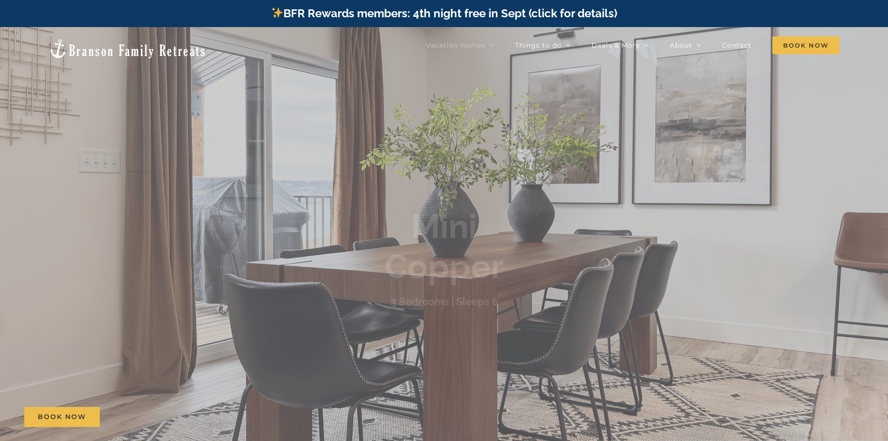 The image size is (888, 441). I want to click on a: BFR Rewards members: 4th night free in Sept (click for details), so click(444, 13).